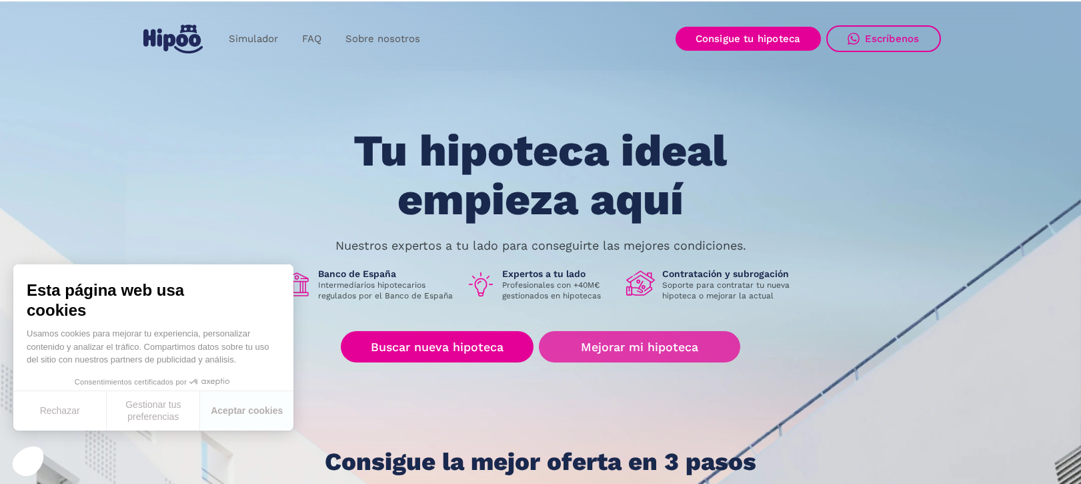 Image resolution: width=1081 pixels, height=484 pixels. I want to click on a: home, so click(173, 39).